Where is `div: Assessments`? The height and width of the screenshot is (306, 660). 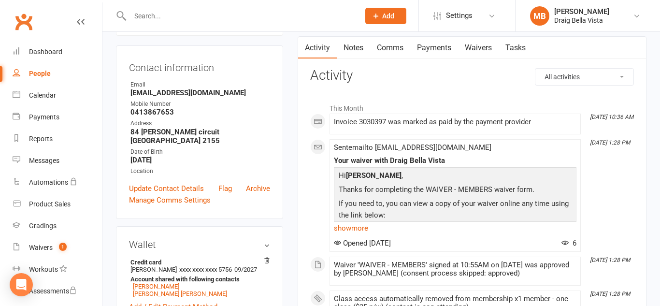
div: Assessments is located at coordinates (53, 291).